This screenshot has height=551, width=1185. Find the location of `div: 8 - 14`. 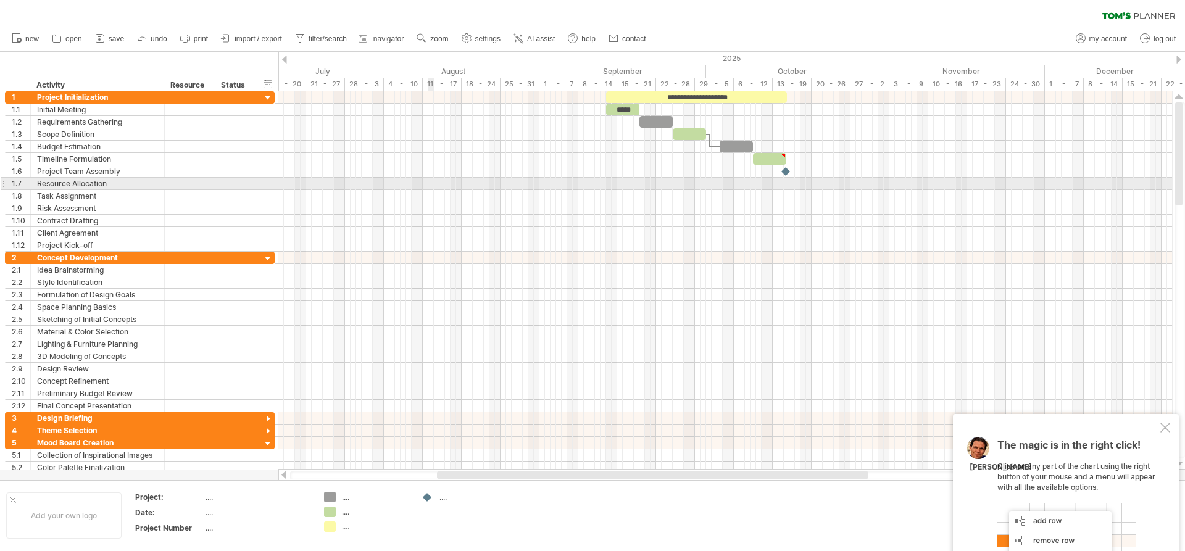

div: 8 - 14 is located at coordinates (1103, 84).